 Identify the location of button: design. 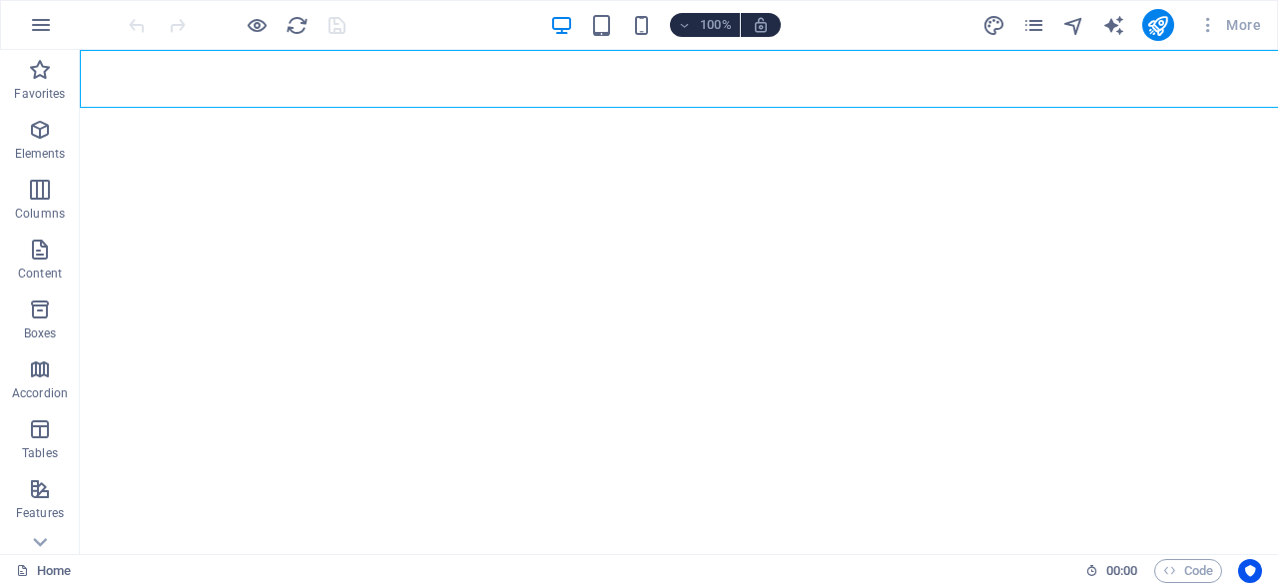
(994, 25).